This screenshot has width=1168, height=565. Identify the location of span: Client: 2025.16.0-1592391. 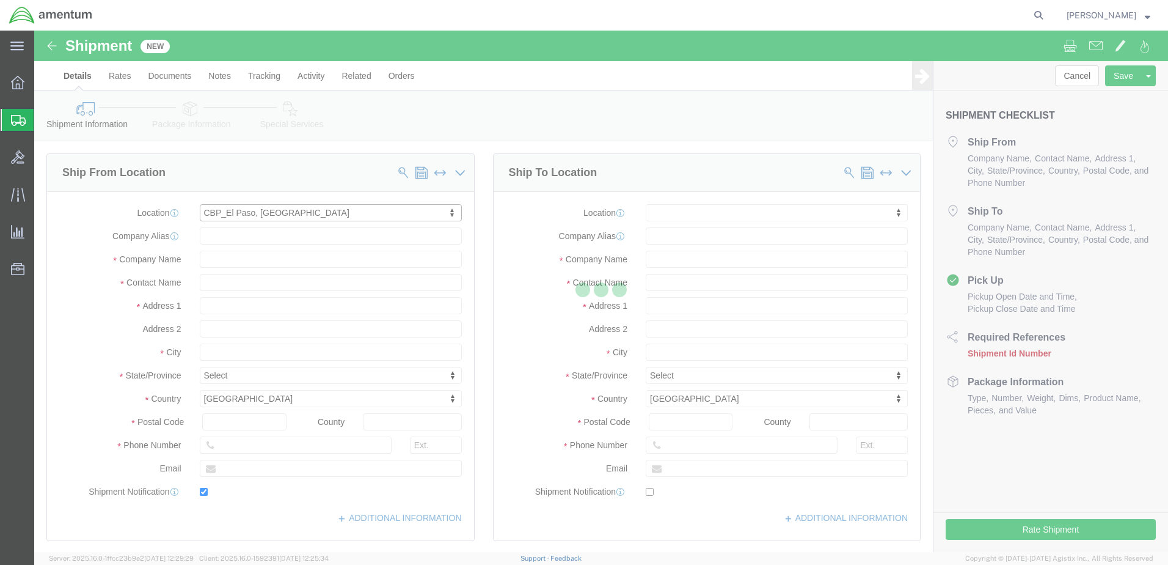
(264, 558).